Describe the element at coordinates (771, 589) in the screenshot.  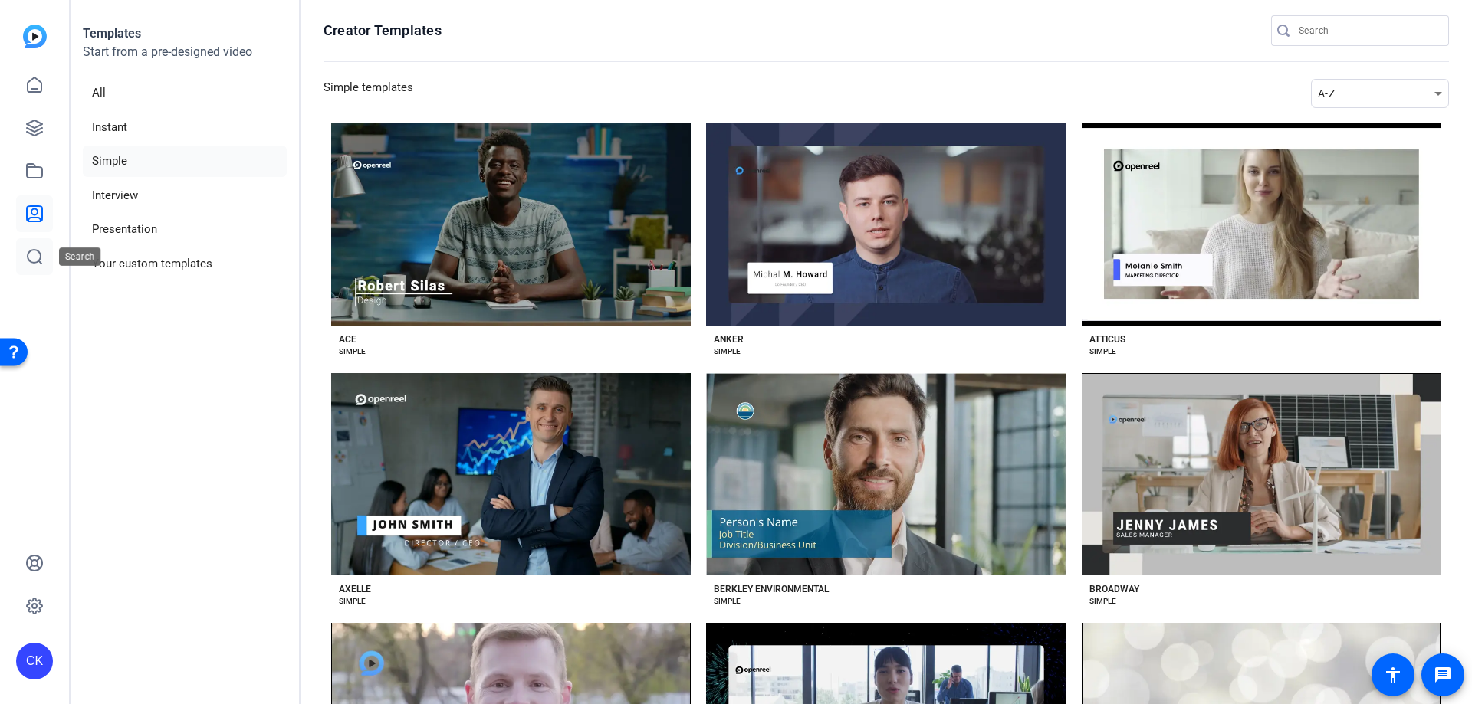
I see `div: BERKLEY ENVIRONMENTAL` at that location.